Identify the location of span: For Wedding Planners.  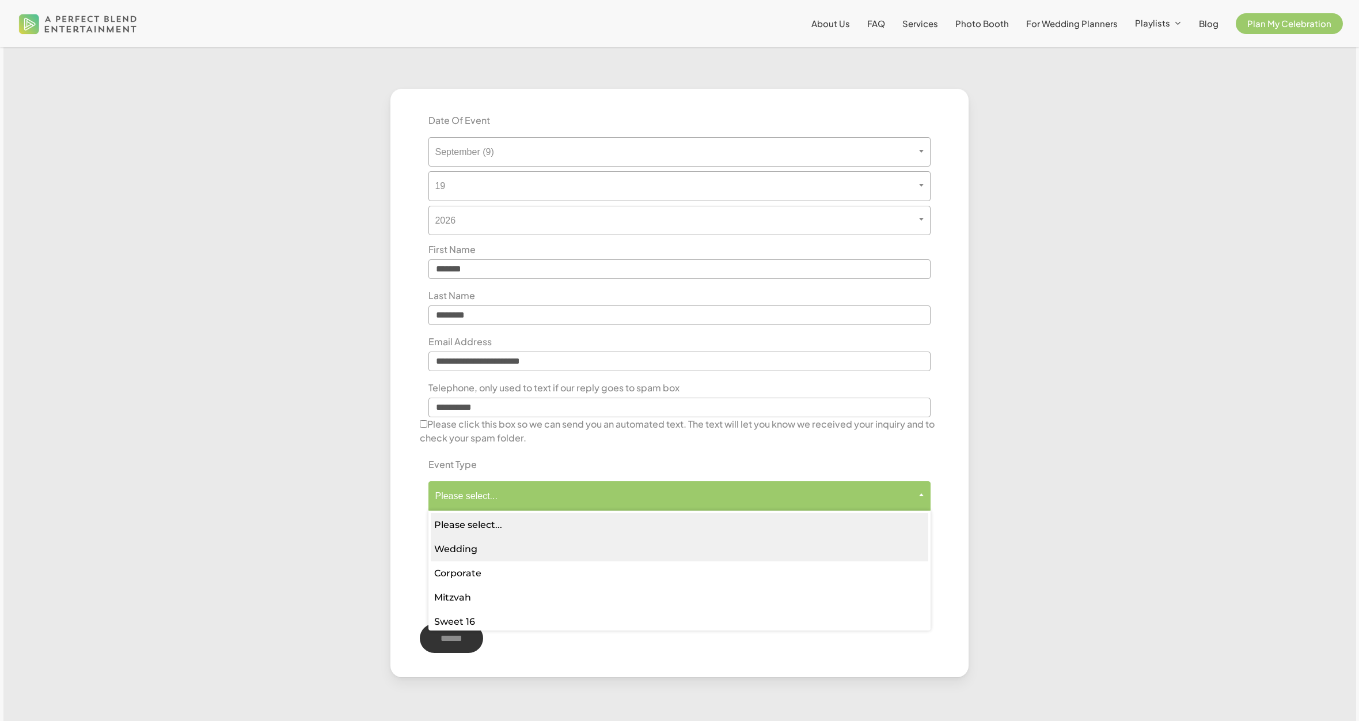
(1072, 23).